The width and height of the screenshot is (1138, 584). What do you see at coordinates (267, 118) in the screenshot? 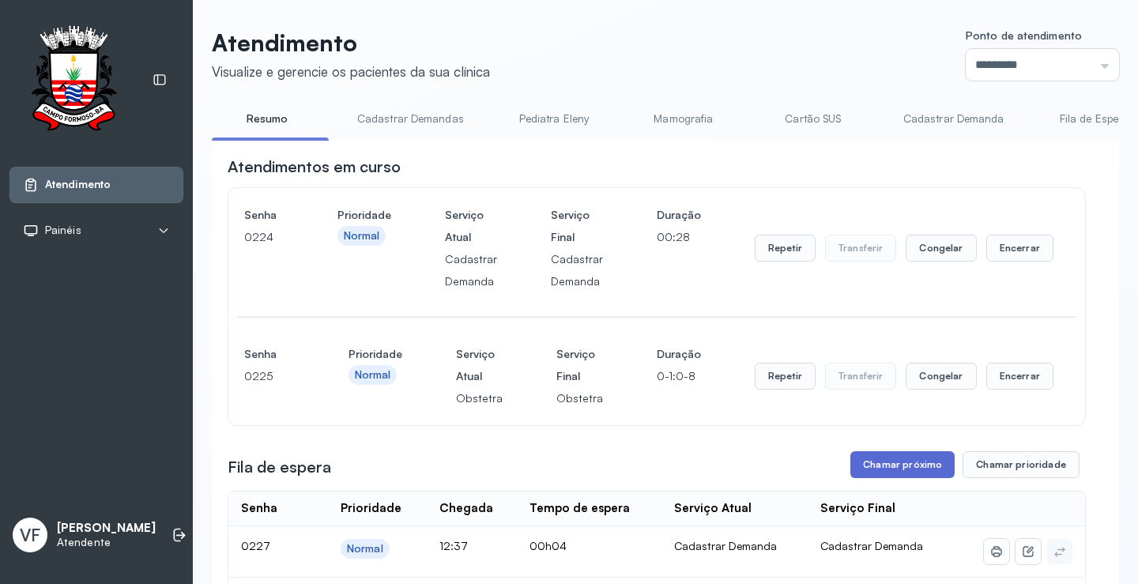
I see `a: Resumo` at bounding box center [267, 118].